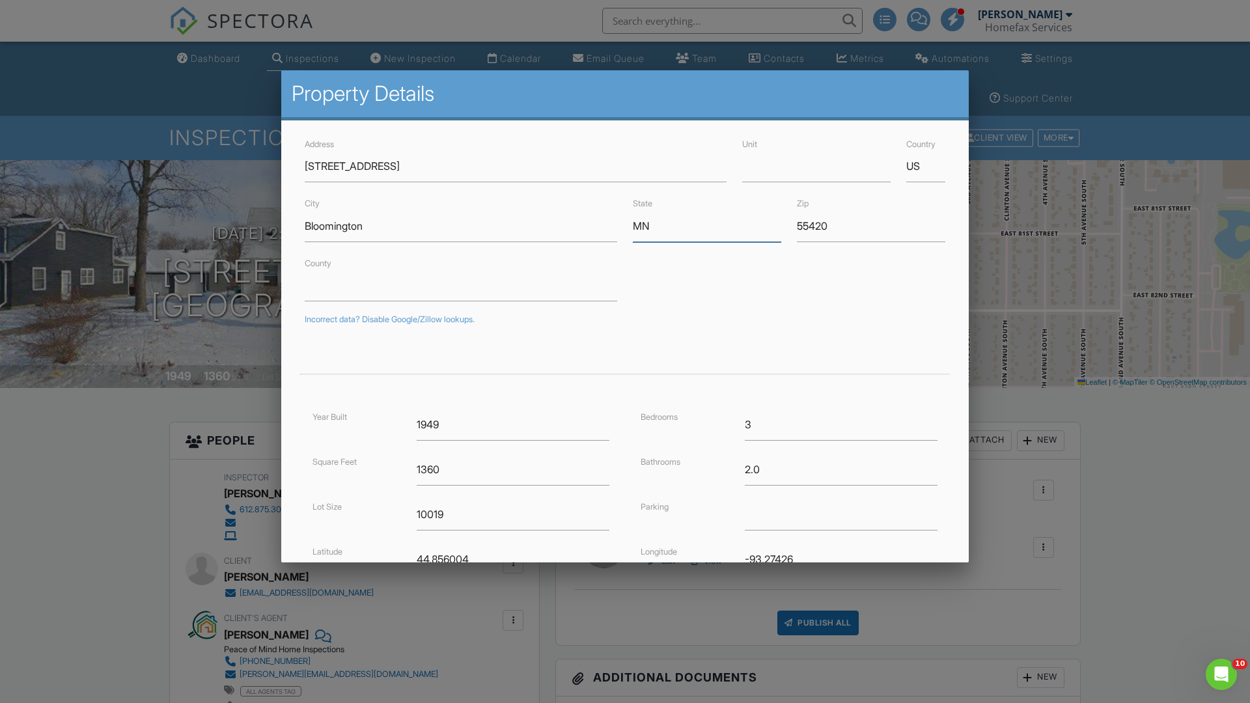 The image size is (1250, 703). What do you see at coordinates (750, 144) in the screenshot?
I see `label: Unit` at bounding box center [750, 144].